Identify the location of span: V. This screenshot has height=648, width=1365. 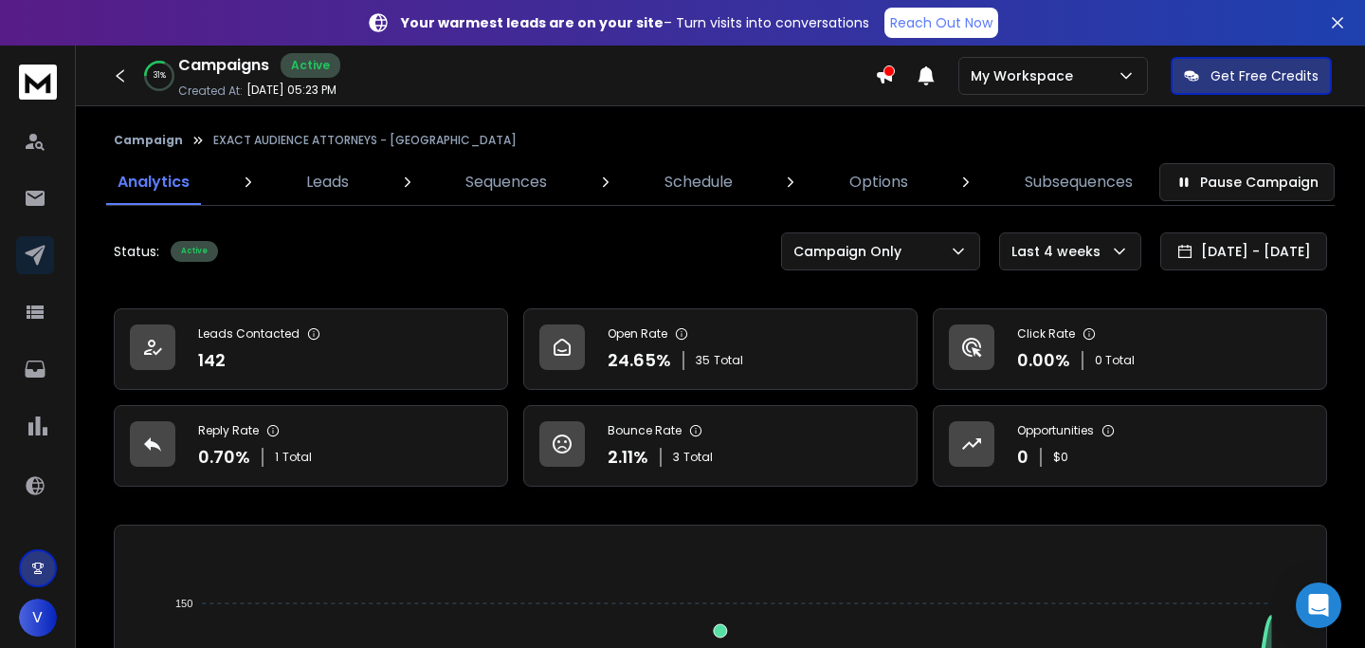
(38, 617).